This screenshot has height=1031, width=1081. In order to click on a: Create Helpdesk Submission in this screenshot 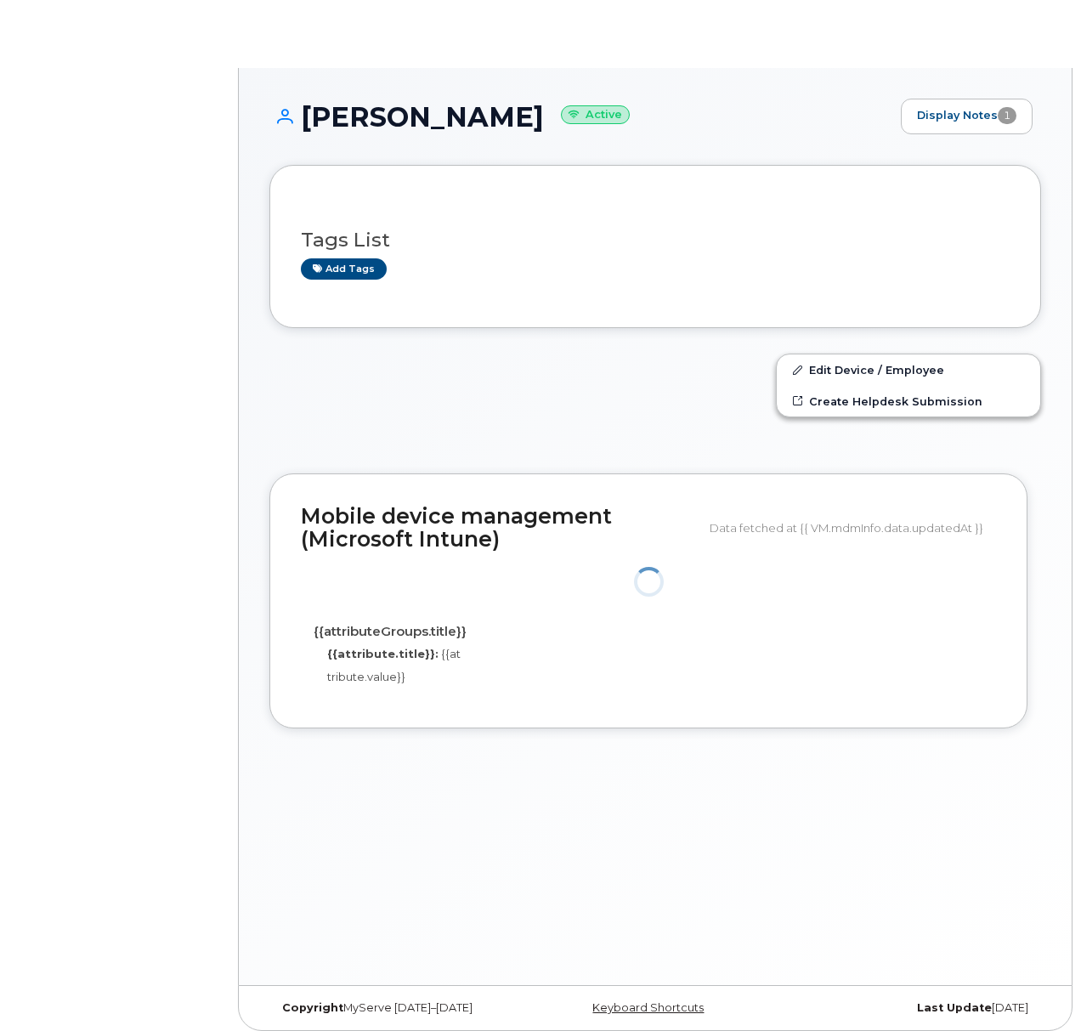, I will do `click(909, 401)`.